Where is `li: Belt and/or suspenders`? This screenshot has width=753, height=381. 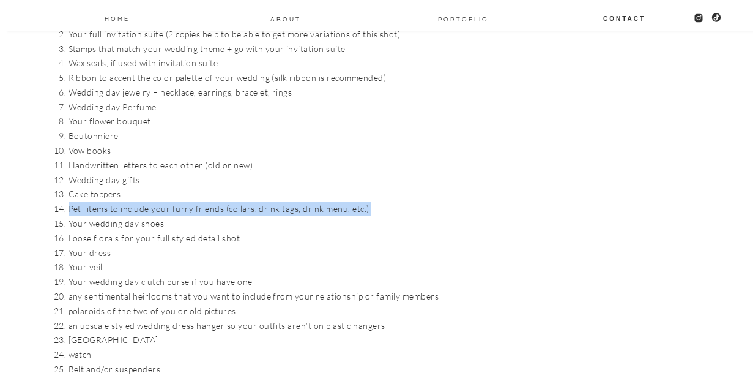
li: Belt and/or suspenders is located at coordinates (296, 369).